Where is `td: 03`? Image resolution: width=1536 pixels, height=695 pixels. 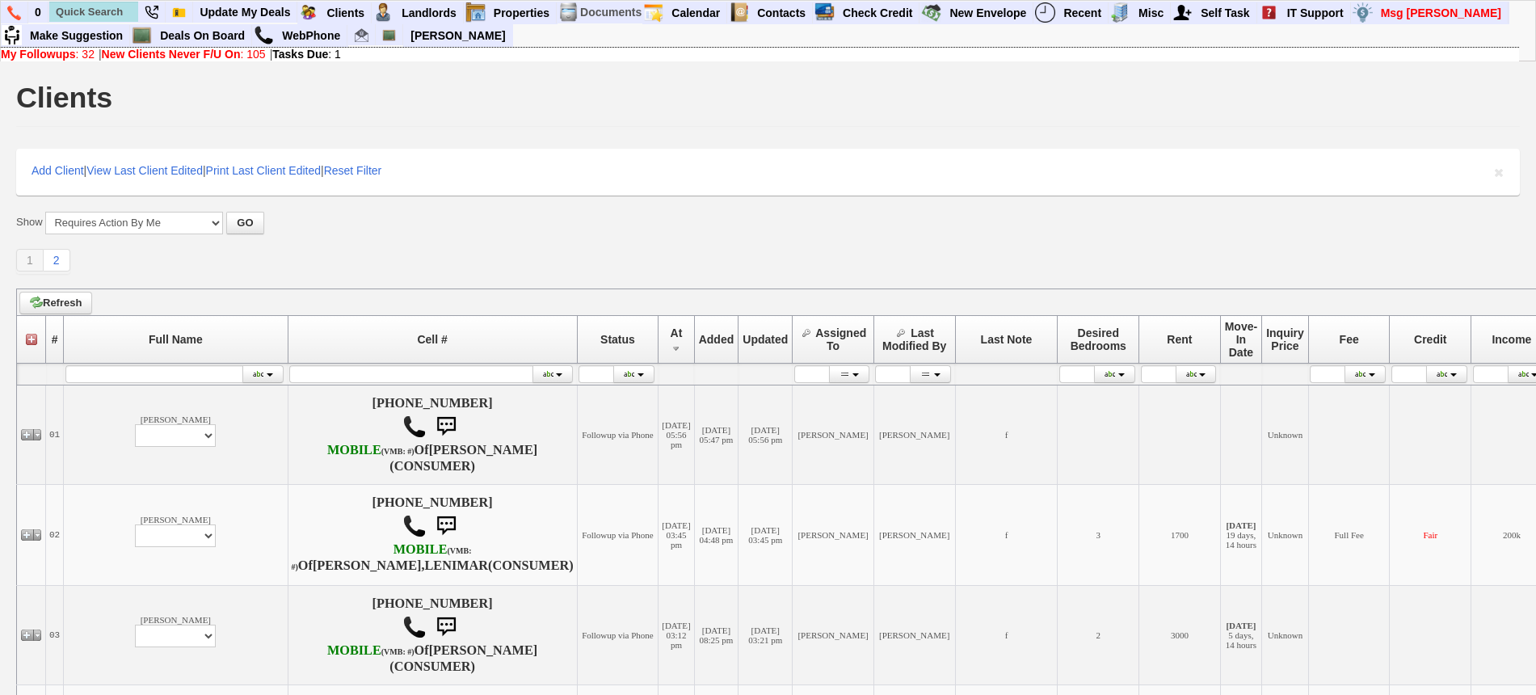 td: 03 is located at coordinates (55, 634).